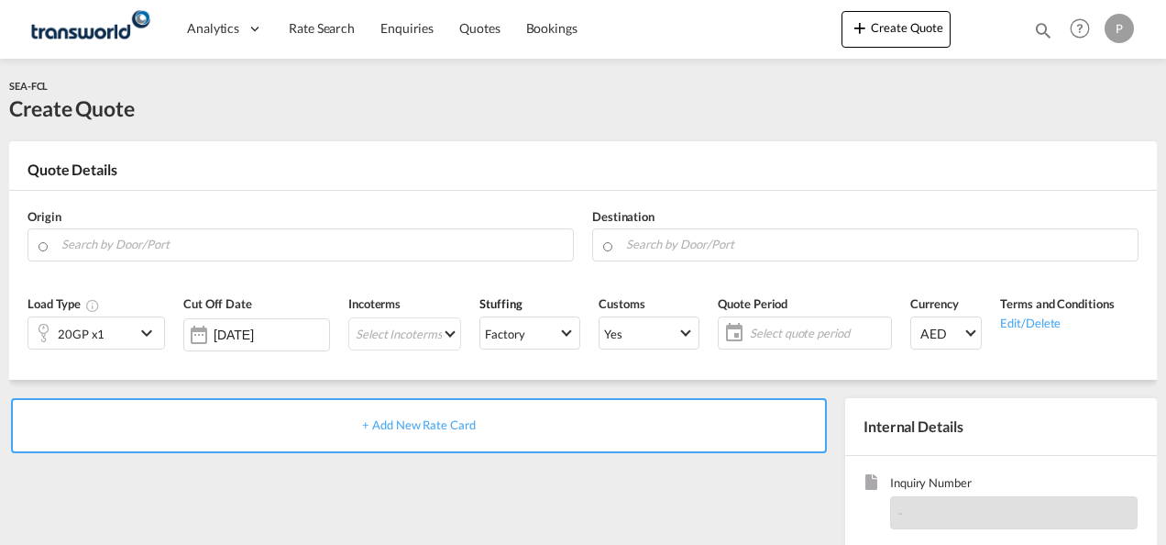 The width and height of the screenshot is (1166, 545). What do you see at coordinates (614, 334) in the screenshot?
I see `div: Yes` at bounding box center [614, 334].